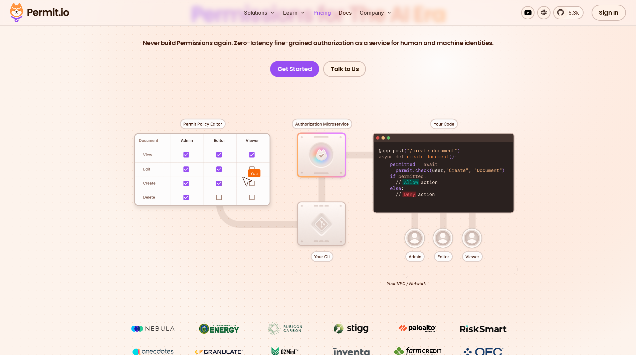  I want to click on img: paloalto, so click(417, 329).